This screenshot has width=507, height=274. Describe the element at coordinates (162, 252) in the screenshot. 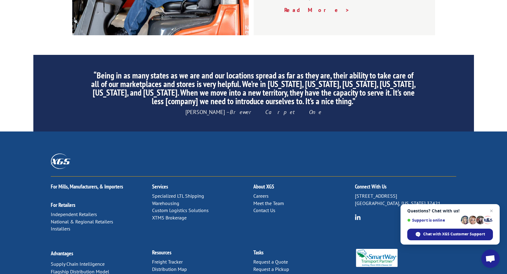

I see `a: Resources` at that location.